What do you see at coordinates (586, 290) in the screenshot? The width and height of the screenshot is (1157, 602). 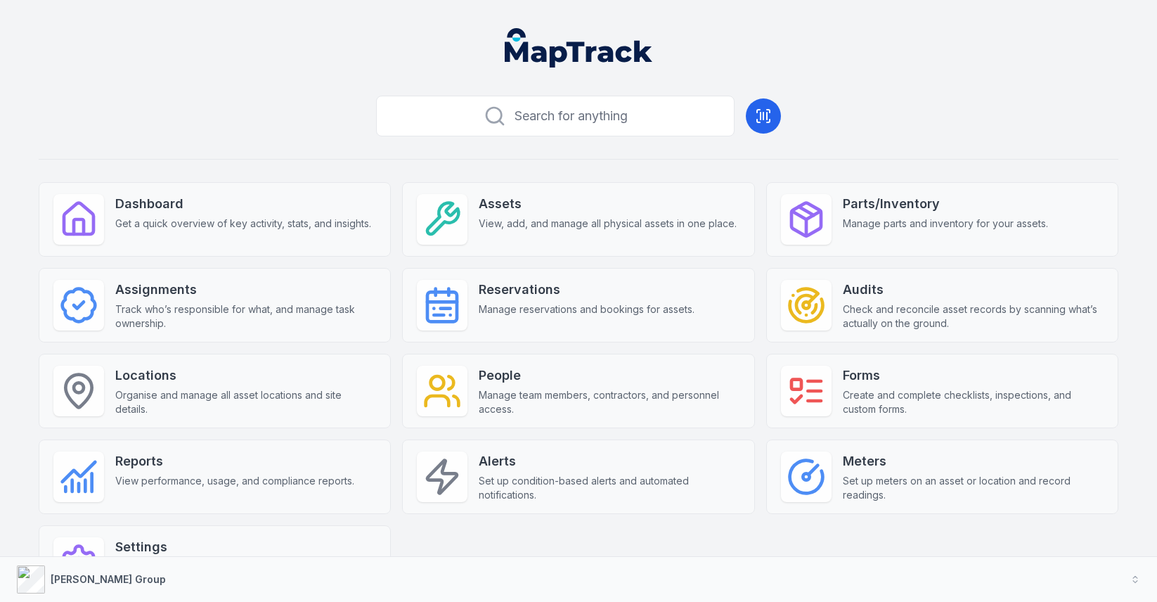 I see `strong: Reservations` at bounding box center [586, 290].